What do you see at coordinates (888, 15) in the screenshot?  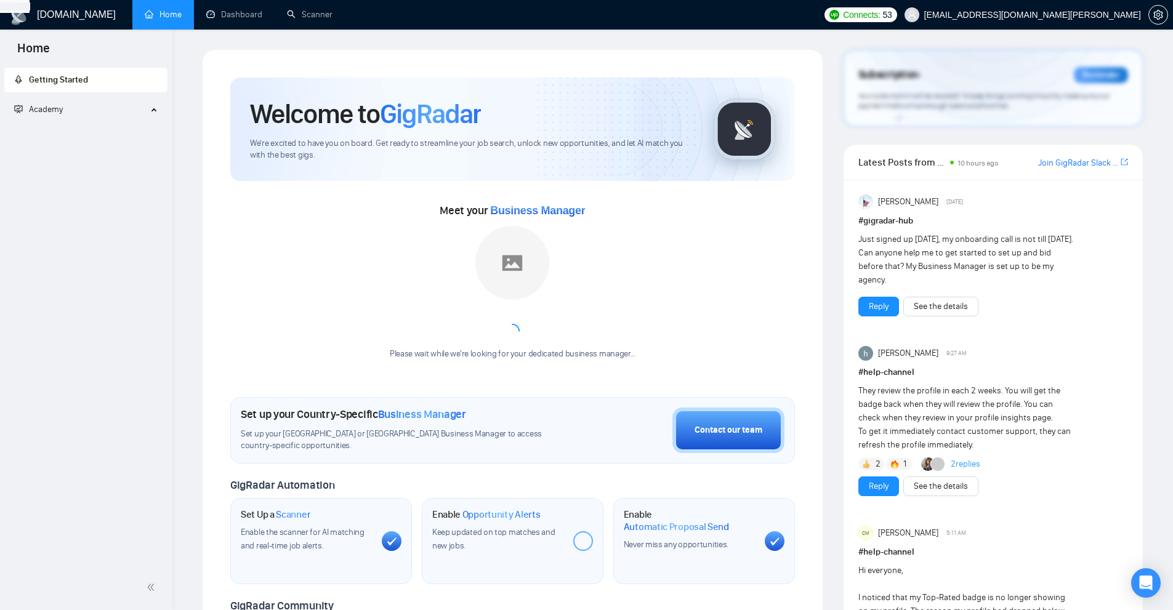 I see `span: 53` at bounding box center [888, 15].